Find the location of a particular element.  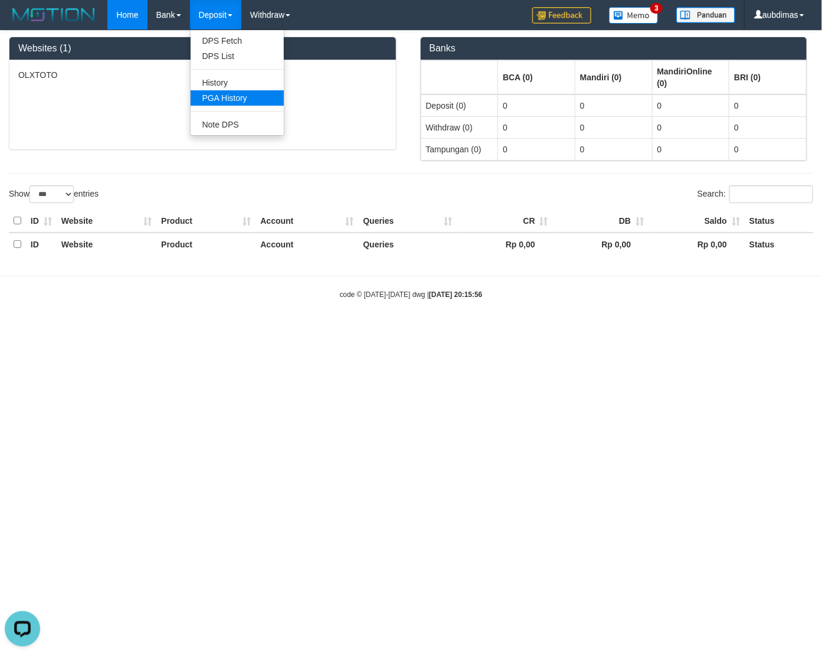

h3: Banks is located at coordinates (614, 48).